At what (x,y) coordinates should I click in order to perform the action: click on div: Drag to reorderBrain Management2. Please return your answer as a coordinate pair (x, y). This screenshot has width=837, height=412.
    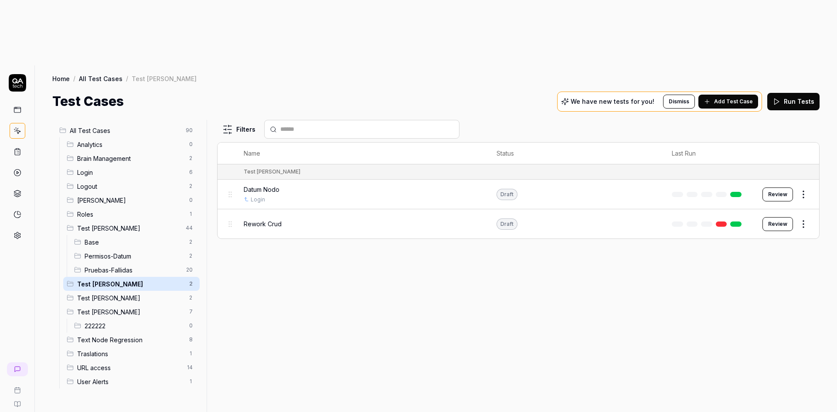
    Looking at the image, I should click on (131, 158).